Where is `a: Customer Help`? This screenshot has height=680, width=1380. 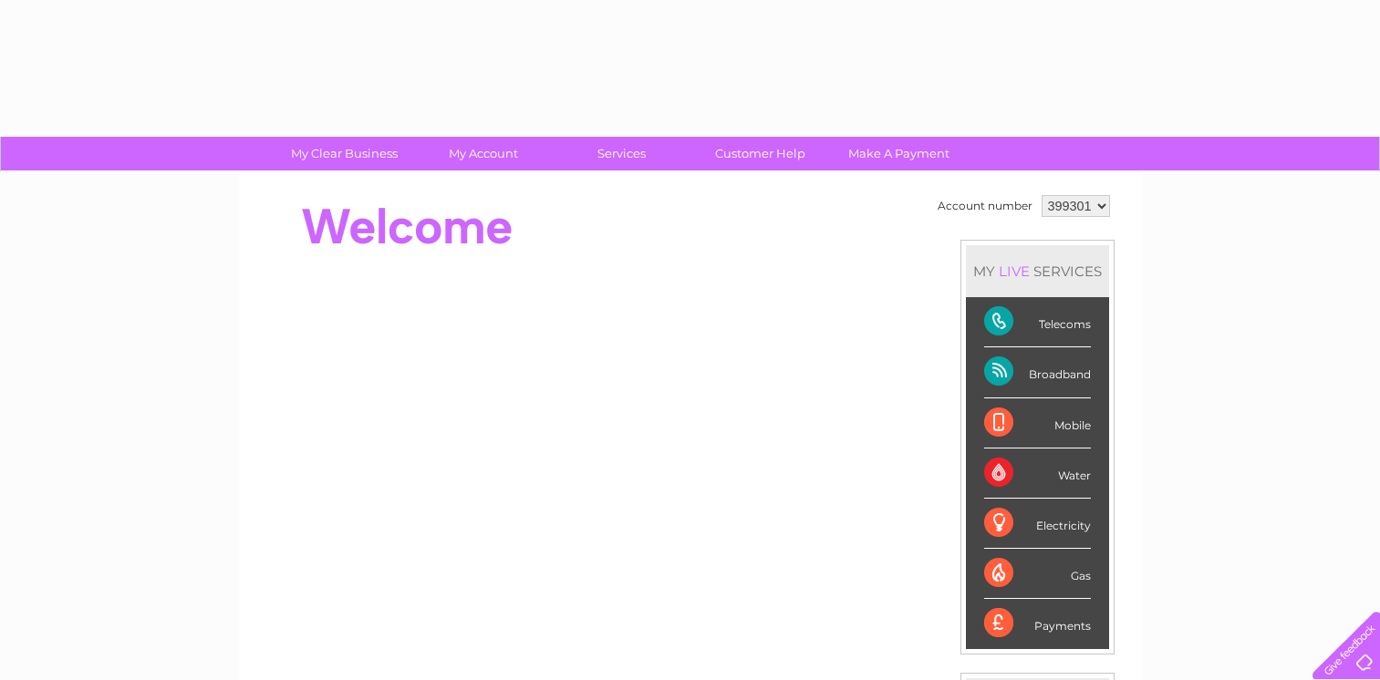 a: Customer Help is located at coordinates (760, 153).